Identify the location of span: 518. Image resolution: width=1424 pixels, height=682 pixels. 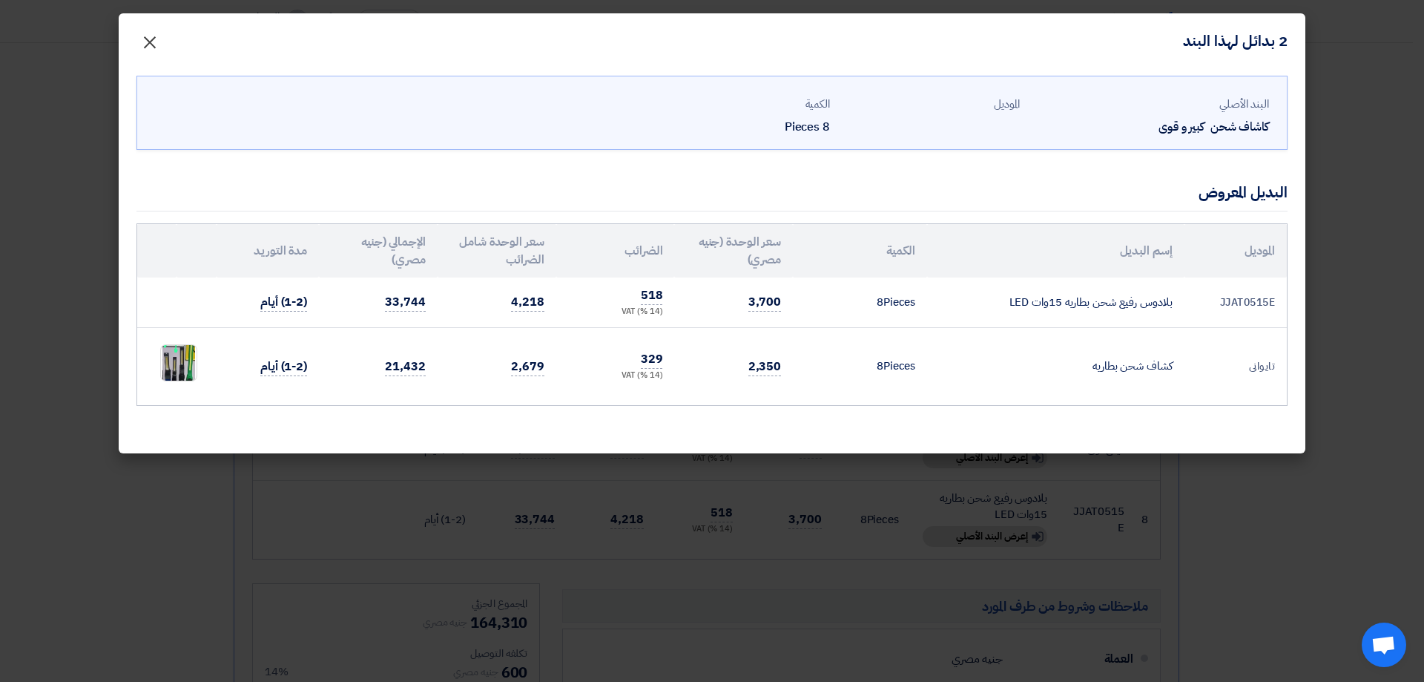
(652, 295).